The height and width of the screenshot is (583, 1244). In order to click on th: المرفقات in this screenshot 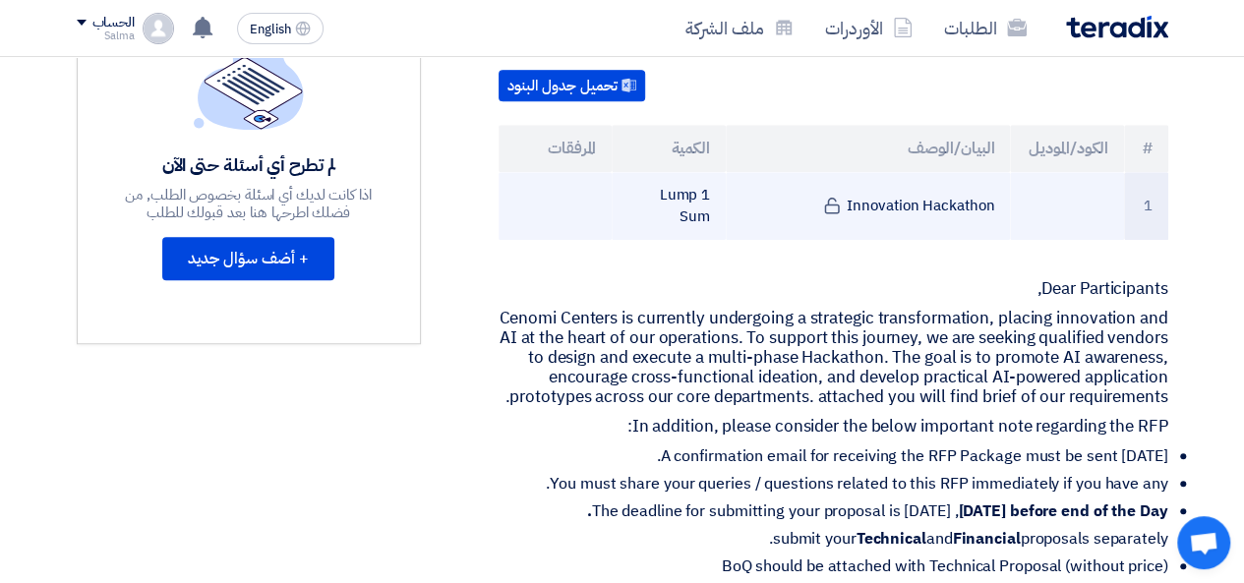, I will do `click(556, 149)`.